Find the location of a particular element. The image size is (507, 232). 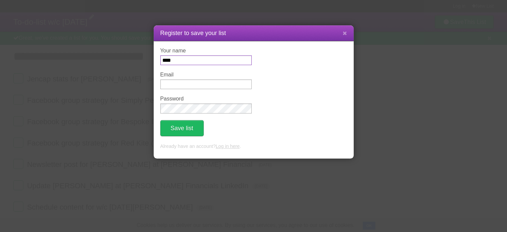

label: Email is located at coordinates (206, 75).